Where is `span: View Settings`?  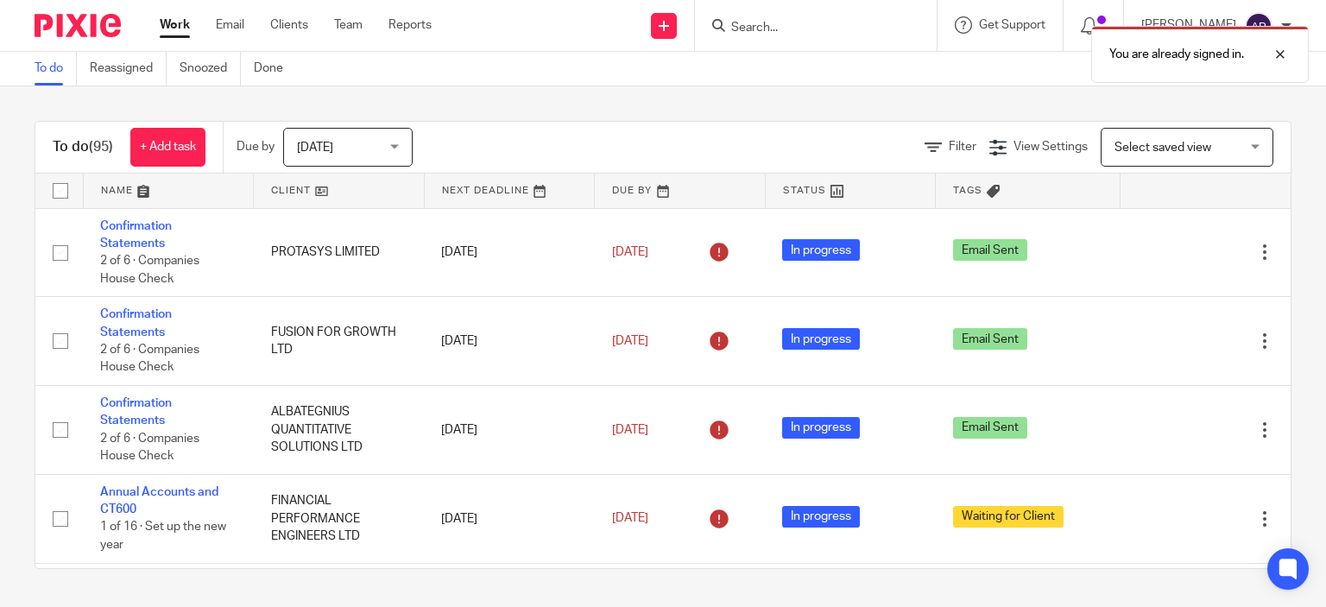 span: View Settings is located at coordinates (1051, 147).